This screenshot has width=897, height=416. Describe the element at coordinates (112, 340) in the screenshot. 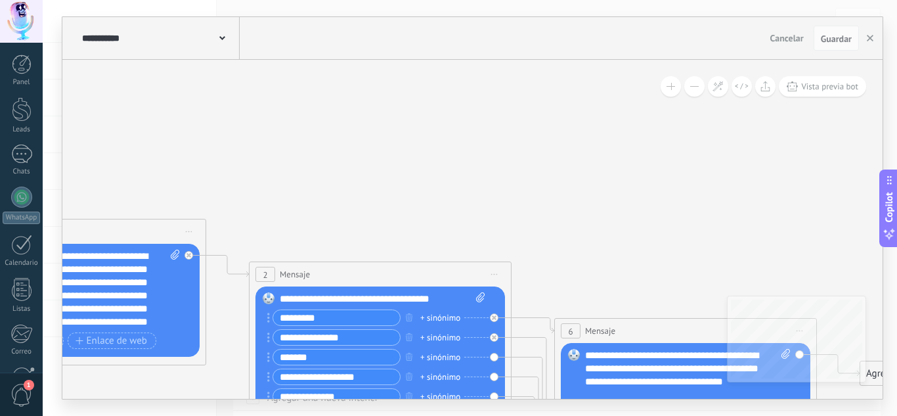

I see `button: Enlace de web` at that location.